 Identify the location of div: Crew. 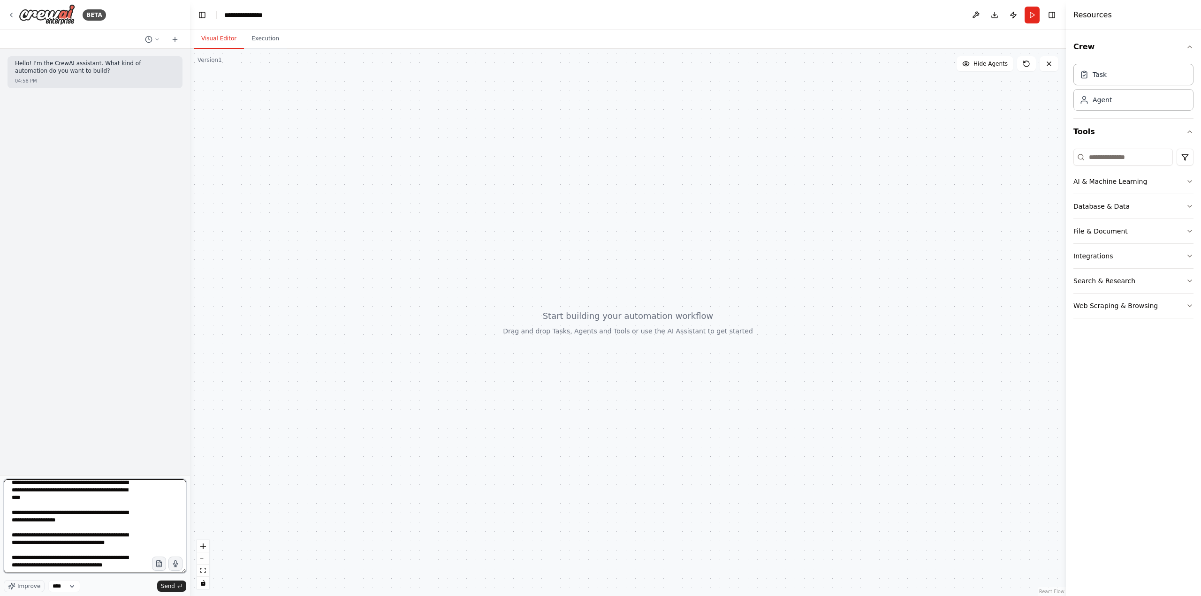
(1134, 89).